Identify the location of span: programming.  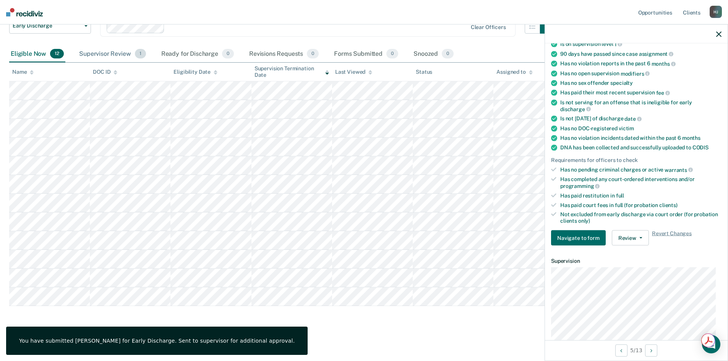
(580, 186).